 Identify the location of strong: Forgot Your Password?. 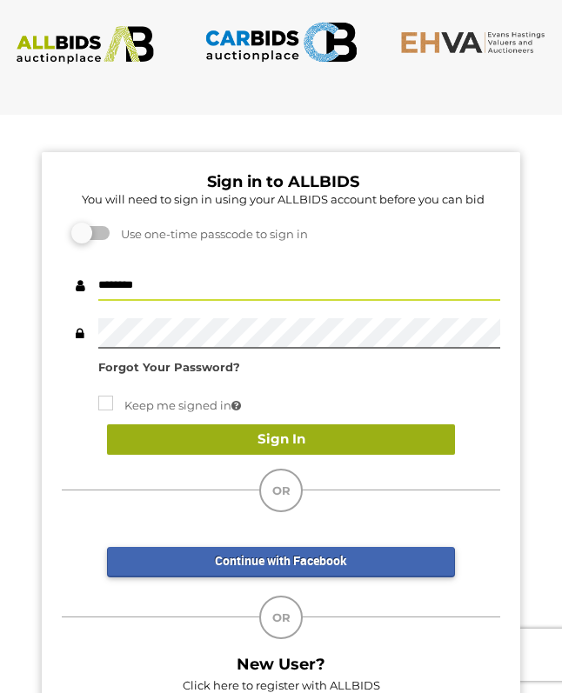
(169, 367).